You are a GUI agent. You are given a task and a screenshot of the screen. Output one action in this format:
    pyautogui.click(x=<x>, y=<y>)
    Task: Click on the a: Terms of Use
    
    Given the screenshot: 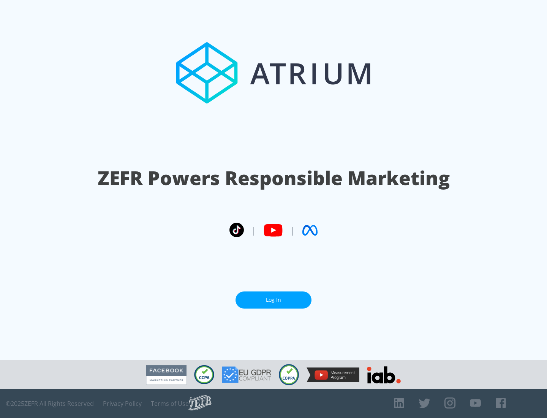 What is the action you would take?
    pyautogui.click(x=170, y=404)
    